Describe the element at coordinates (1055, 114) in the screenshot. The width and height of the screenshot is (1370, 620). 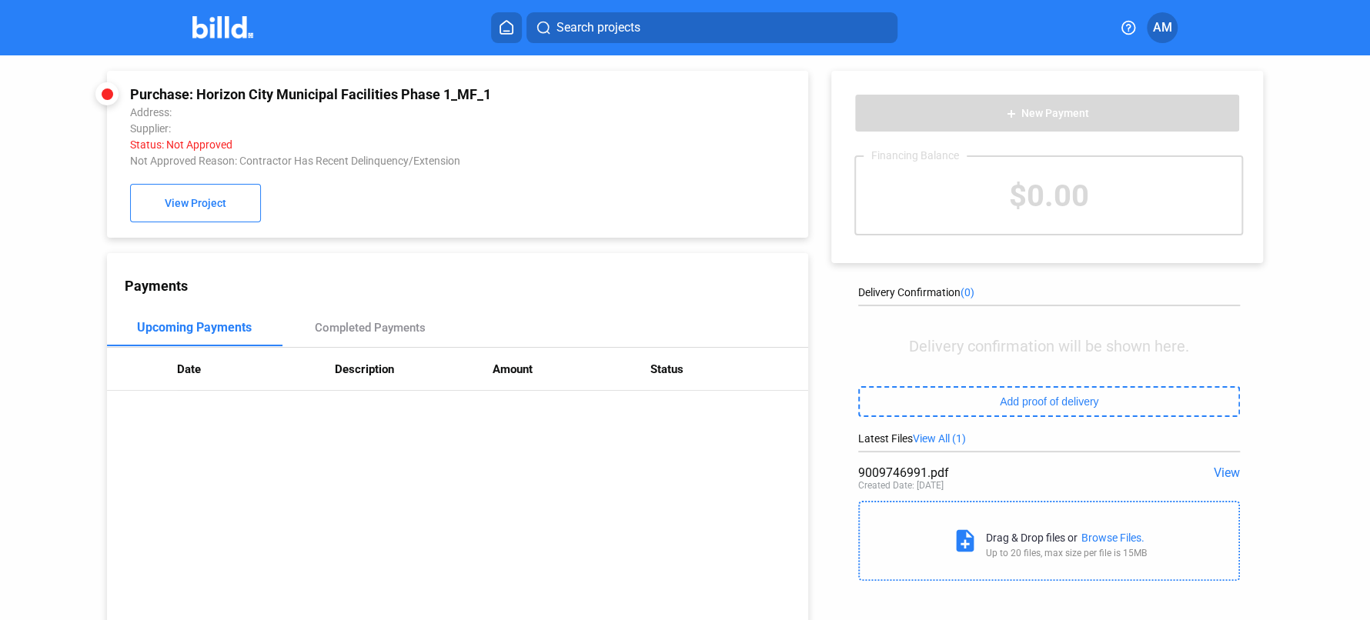
I see `span: New Payment` at that location.